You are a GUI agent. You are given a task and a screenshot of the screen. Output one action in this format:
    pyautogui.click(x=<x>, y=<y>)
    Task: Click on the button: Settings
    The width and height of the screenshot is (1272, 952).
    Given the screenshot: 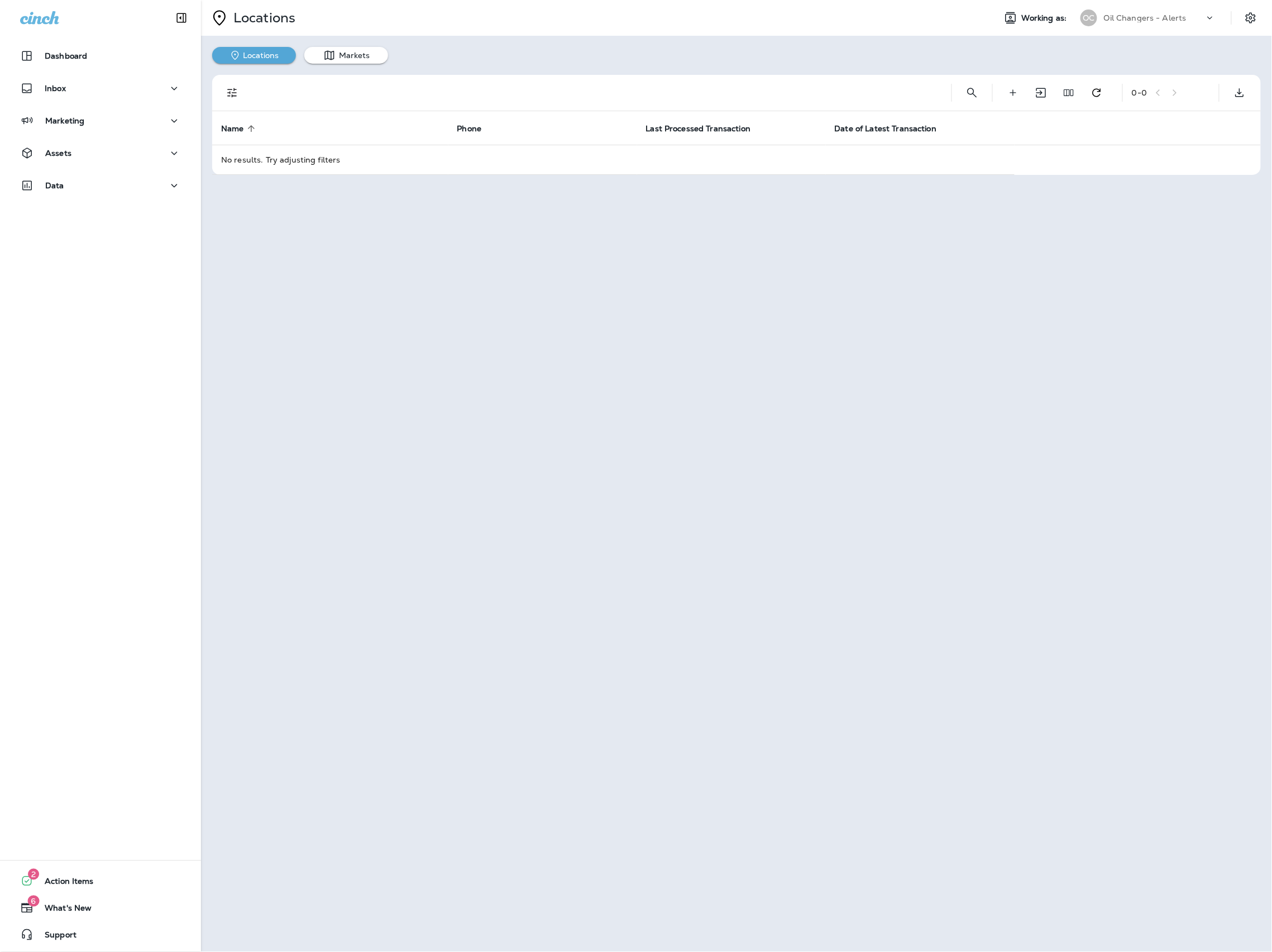 What is the action you would take?
    pyautogui.click(x=1251, y=18)
    